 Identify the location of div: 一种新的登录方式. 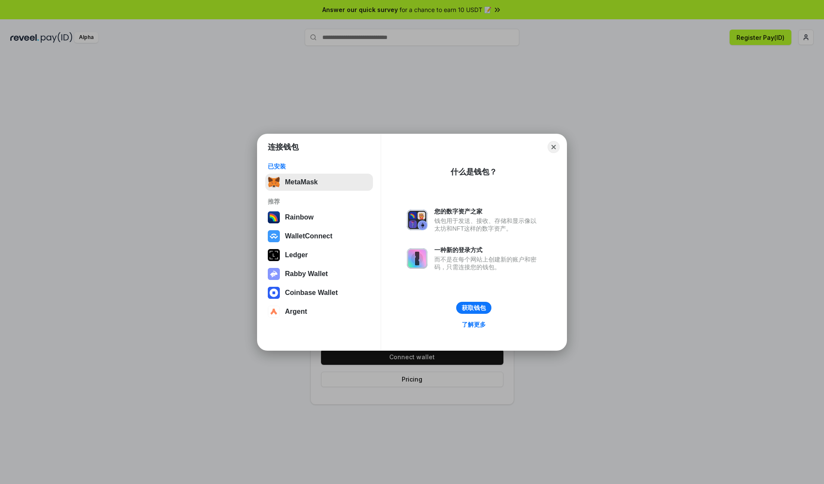
(487, 250).